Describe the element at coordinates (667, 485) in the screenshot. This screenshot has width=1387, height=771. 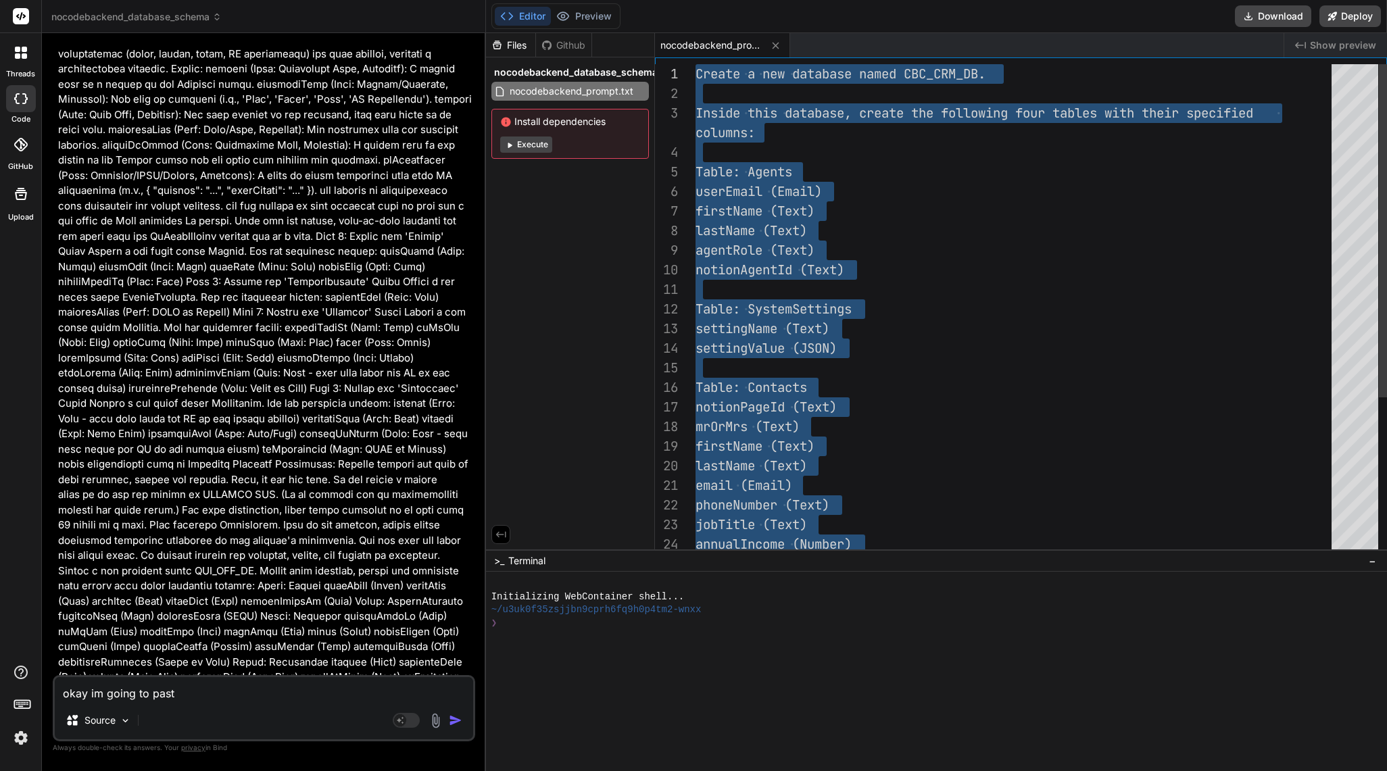
I see `div: 21` at that location.